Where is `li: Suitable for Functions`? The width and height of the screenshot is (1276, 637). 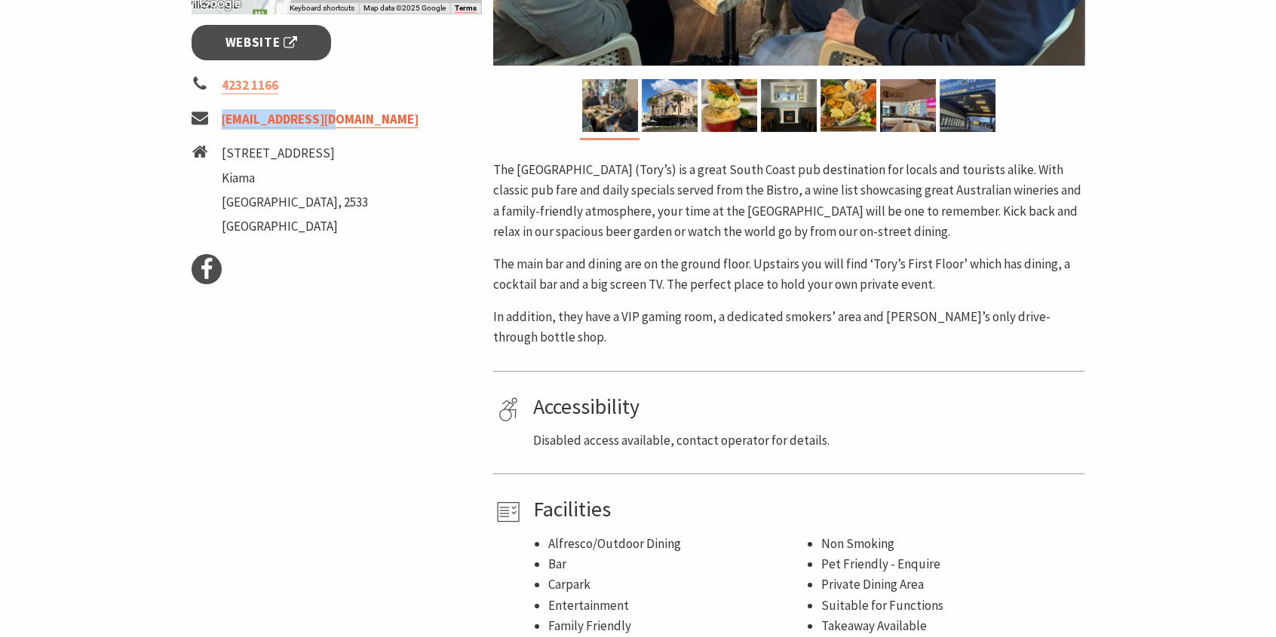
li: Suitable for Functions is located at coordinates (950, 605).